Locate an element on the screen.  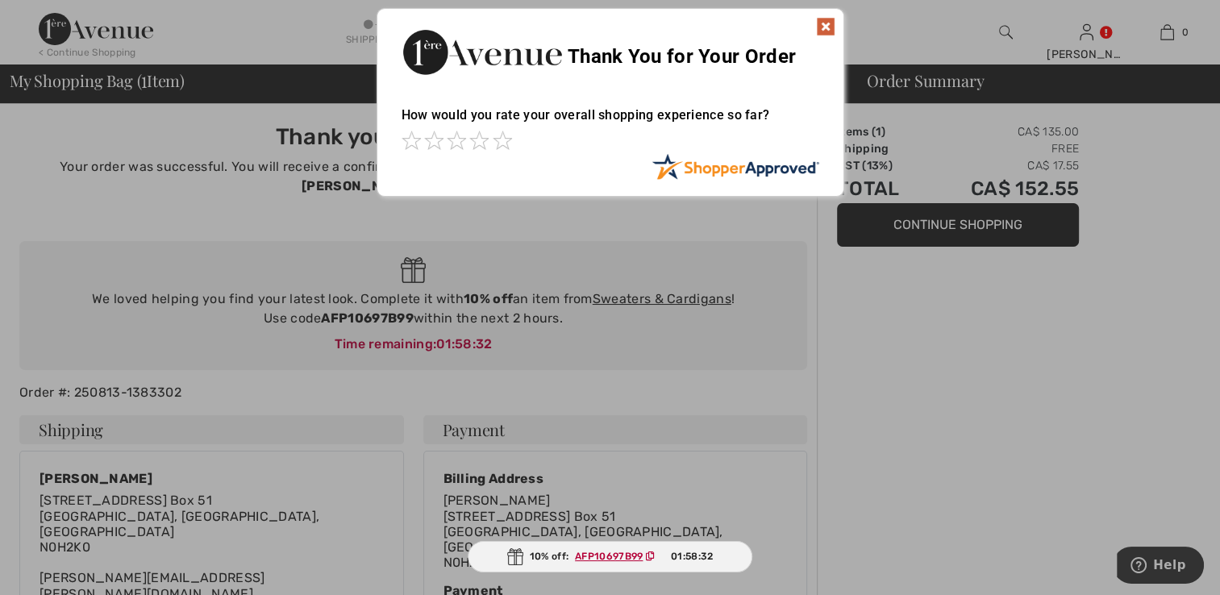
div: How would you rate your overall shopping experience so far? is located at coordinates (610, 122).